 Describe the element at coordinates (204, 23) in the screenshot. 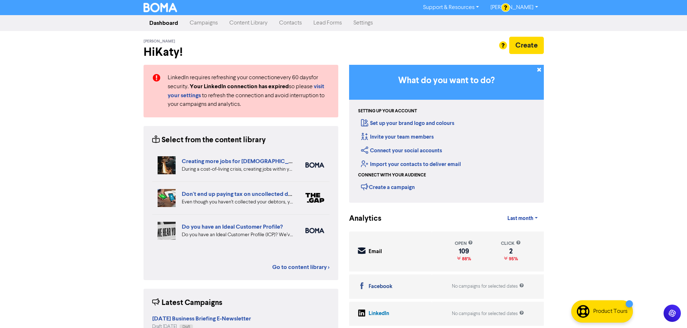

I see `a: Campaigns` at that location.